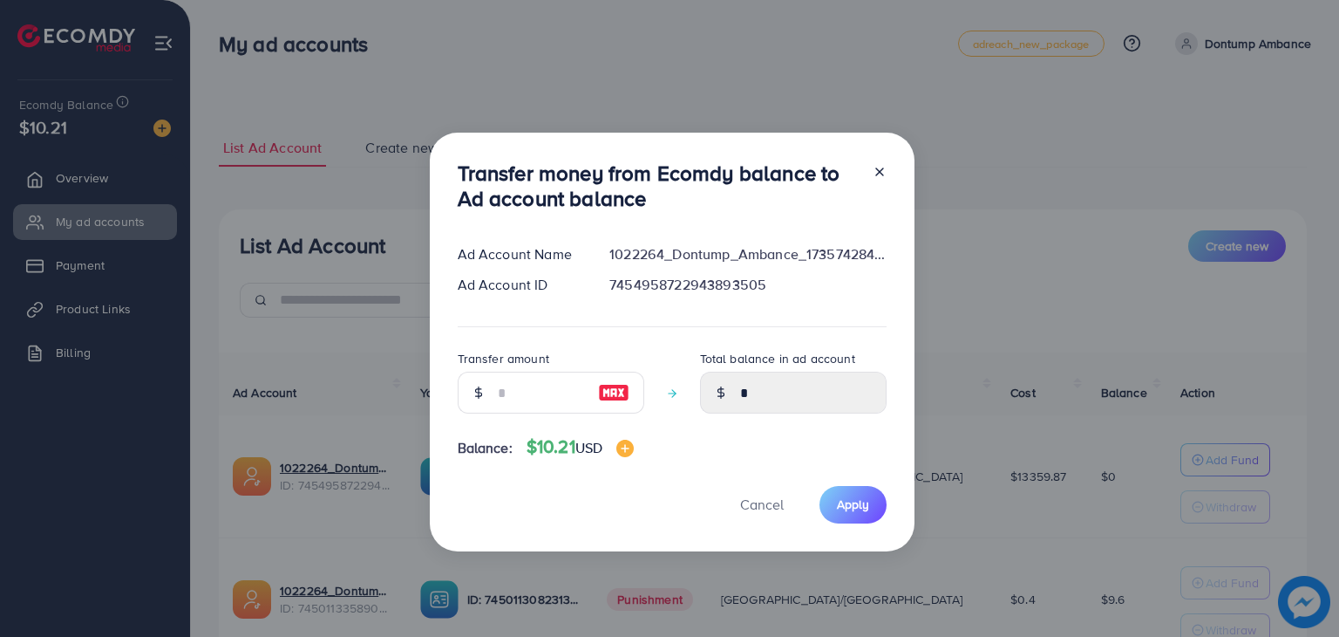  I want to click on label: Total balance in ad account, so click(778, 358).